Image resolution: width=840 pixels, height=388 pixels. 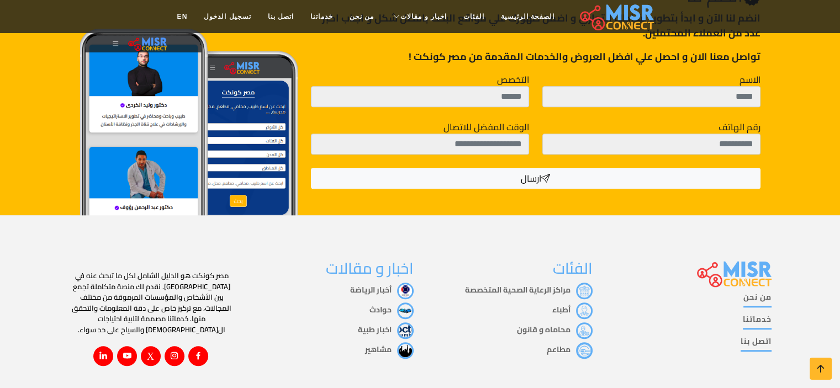 I want to click on span: اخبار و مقالات, so click(x=423, y=17).